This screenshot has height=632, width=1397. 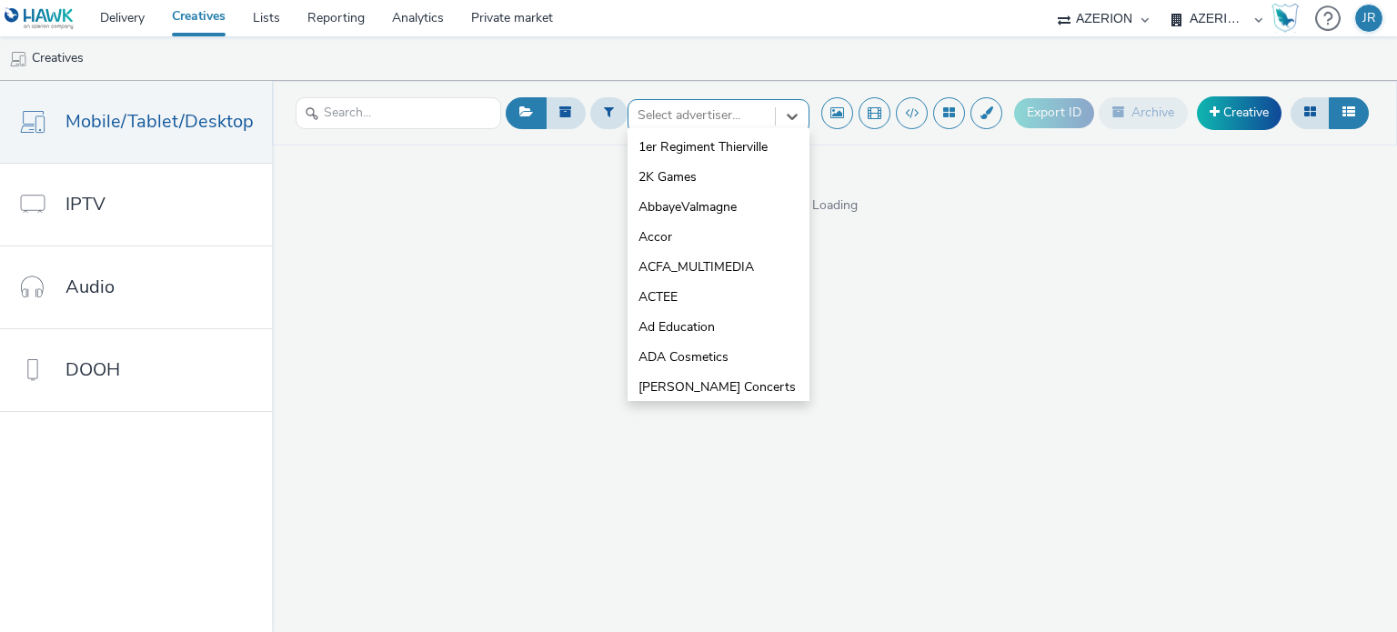 What do you see at coordinates (39, 18) in the screenshot?
I see `img: undefined Logo` at bounding box center [39, 18].